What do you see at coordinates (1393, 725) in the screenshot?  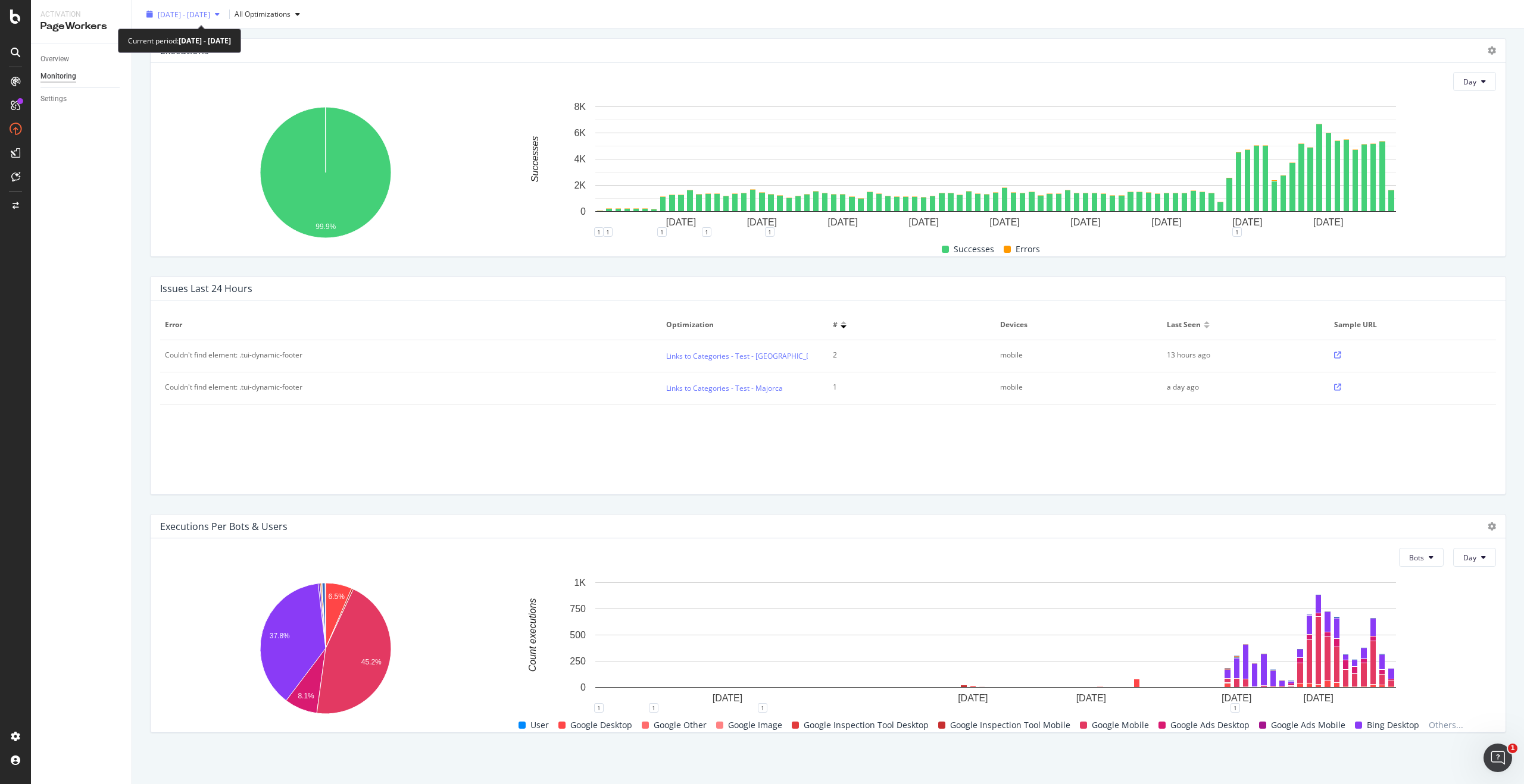 I see `span: Bing Desktop` at bounding box center [1393, 725].